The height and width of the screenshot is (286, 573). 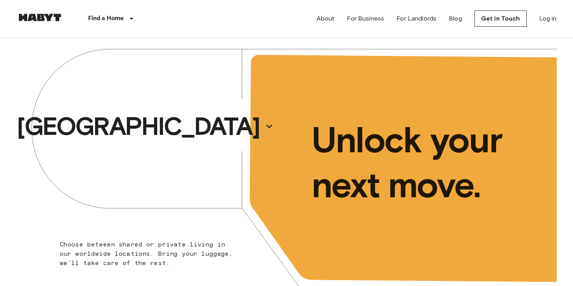 I want to click on p: Find a Home, so click(x=106, y=19).